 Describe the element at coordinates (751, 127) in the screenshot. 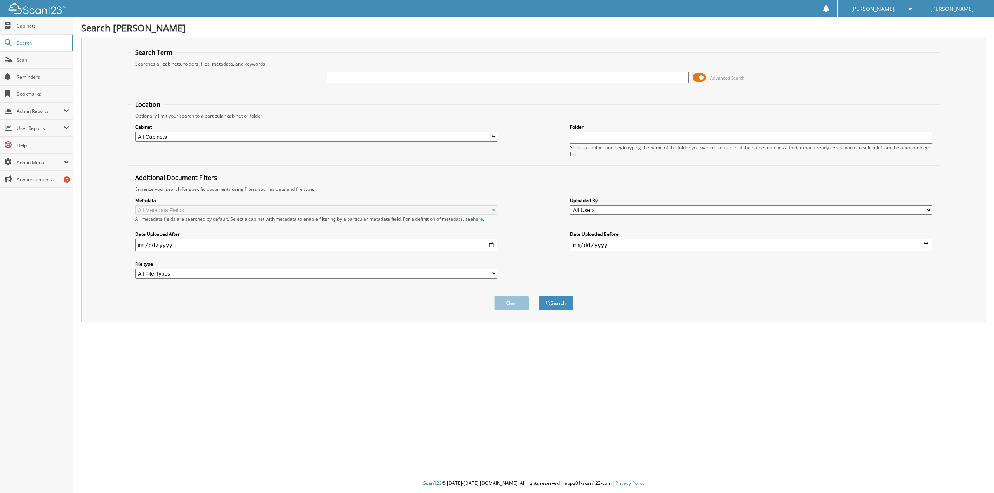

I see `label: Folder` at that location.